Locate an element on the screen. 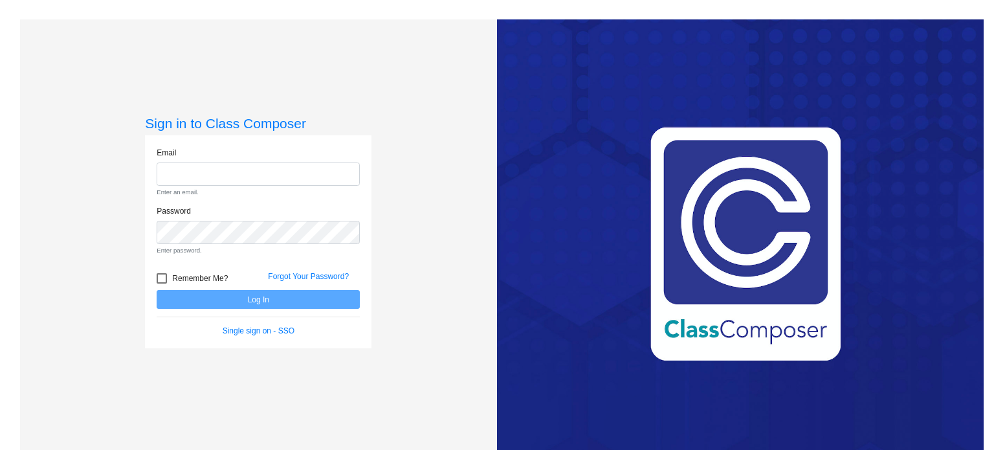  a: Forgot Your Password? is located at coordinates (308, 276).